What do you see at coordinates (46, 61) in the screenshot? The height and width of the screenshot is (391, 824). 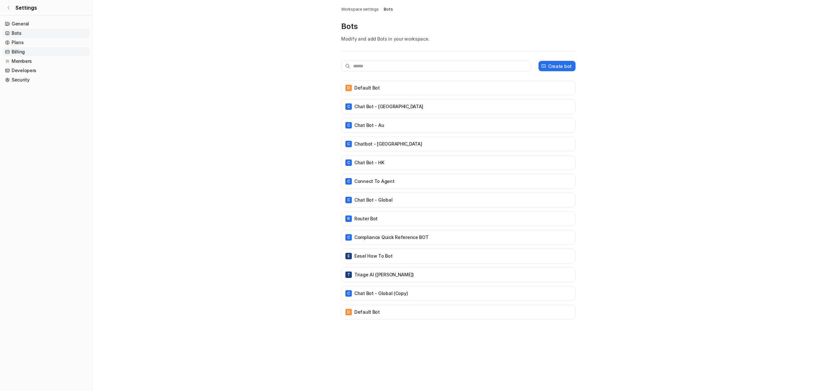 I see `a: Members` at bounding box center [46, 61].